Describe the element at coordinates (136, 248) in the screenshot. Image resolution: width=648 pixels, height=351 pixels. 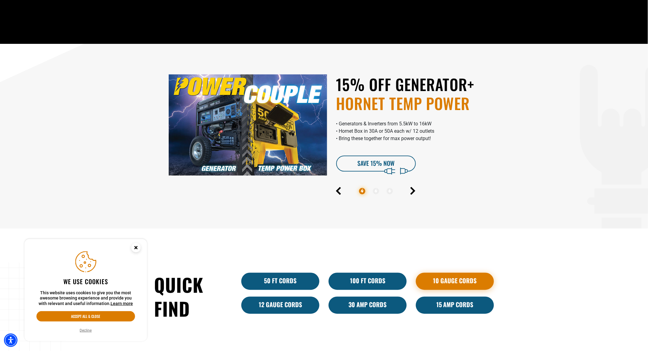
I see `button: Close this option` at that location.